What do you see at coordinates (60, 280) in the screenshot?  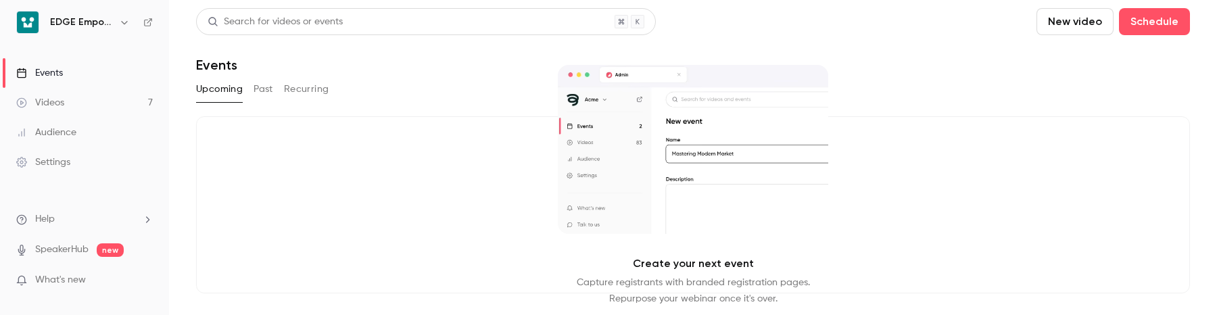 I see `span: What's new` at bounding box center [60, 280].